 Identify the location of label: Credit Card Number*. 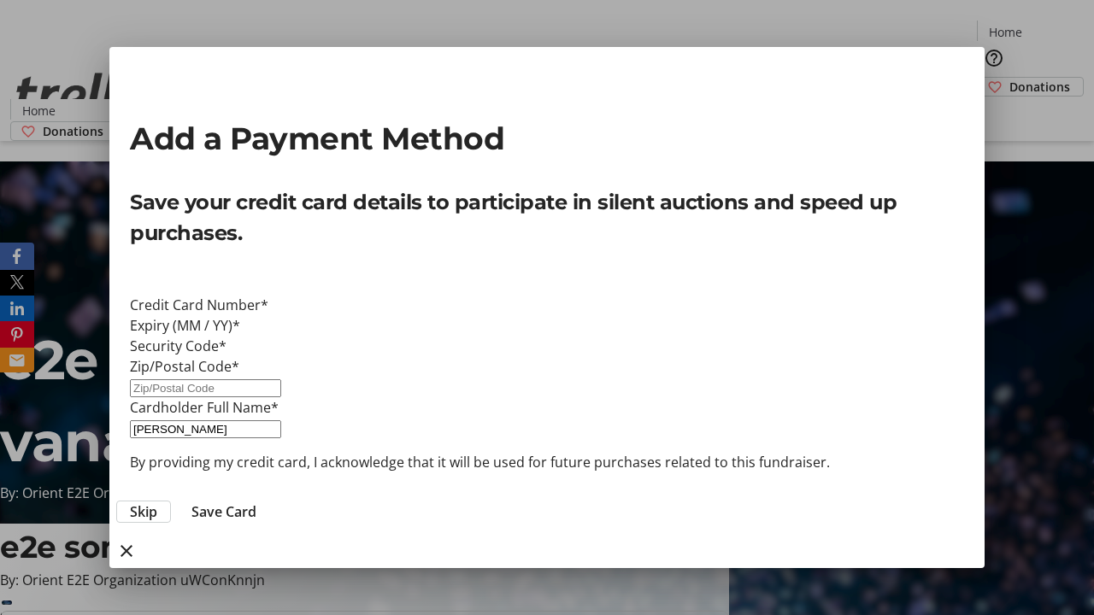
(199, 305).